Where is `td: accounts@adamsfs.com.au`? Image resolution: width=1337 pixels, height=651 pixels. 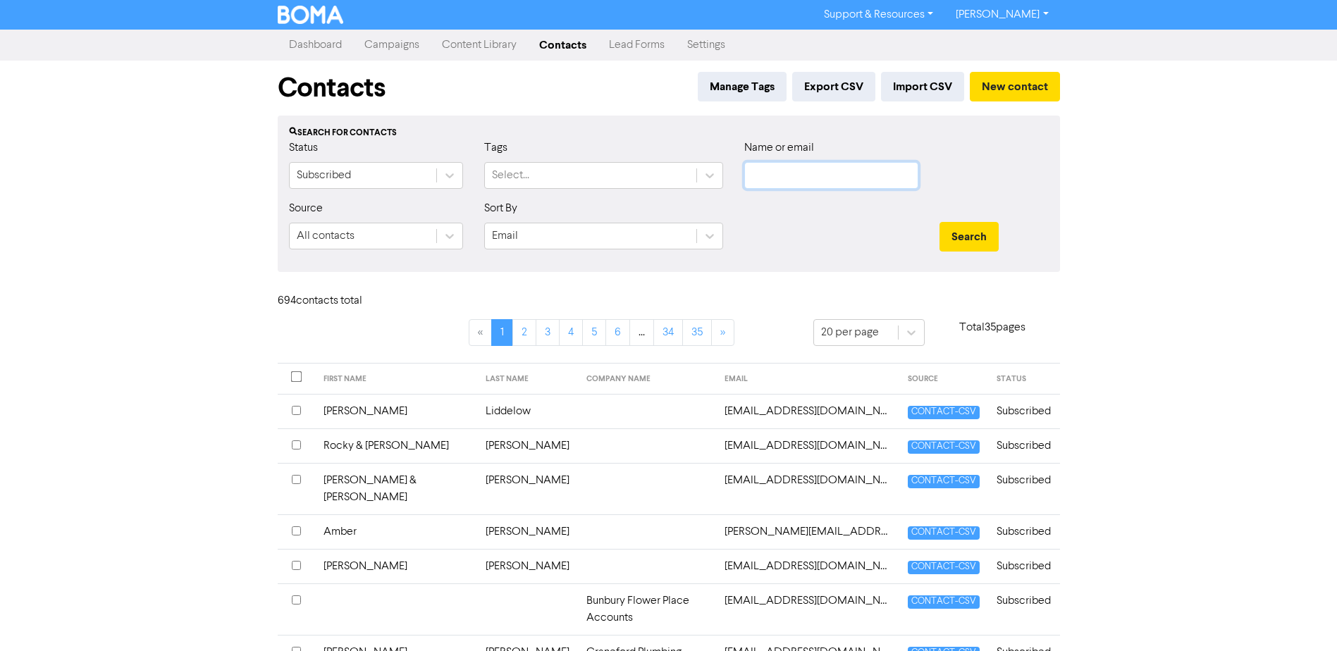 td: accounts@adamsfs.com.au is located at coordinates (808, 566).